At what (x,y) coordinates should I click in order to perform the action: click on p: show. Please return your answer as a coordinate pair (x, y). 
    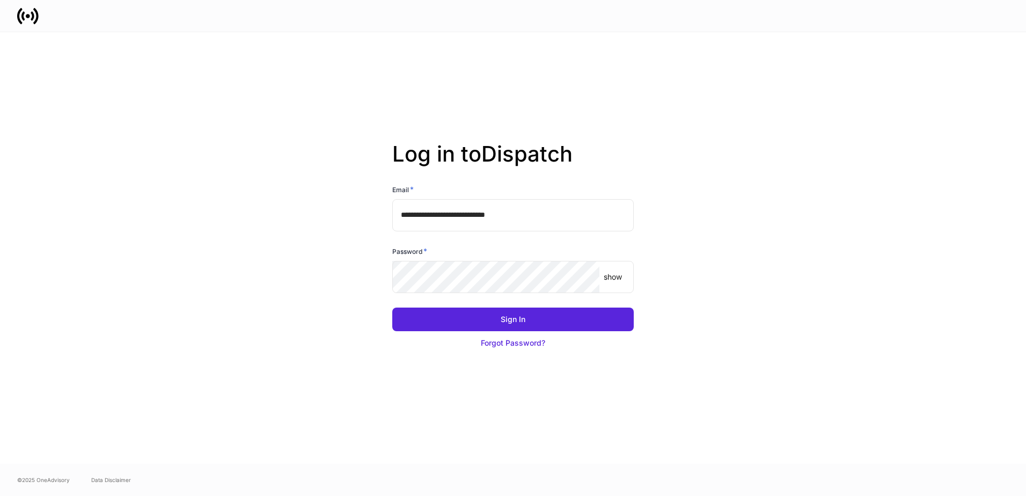
    Looking at the image, I should click on (613, 277).